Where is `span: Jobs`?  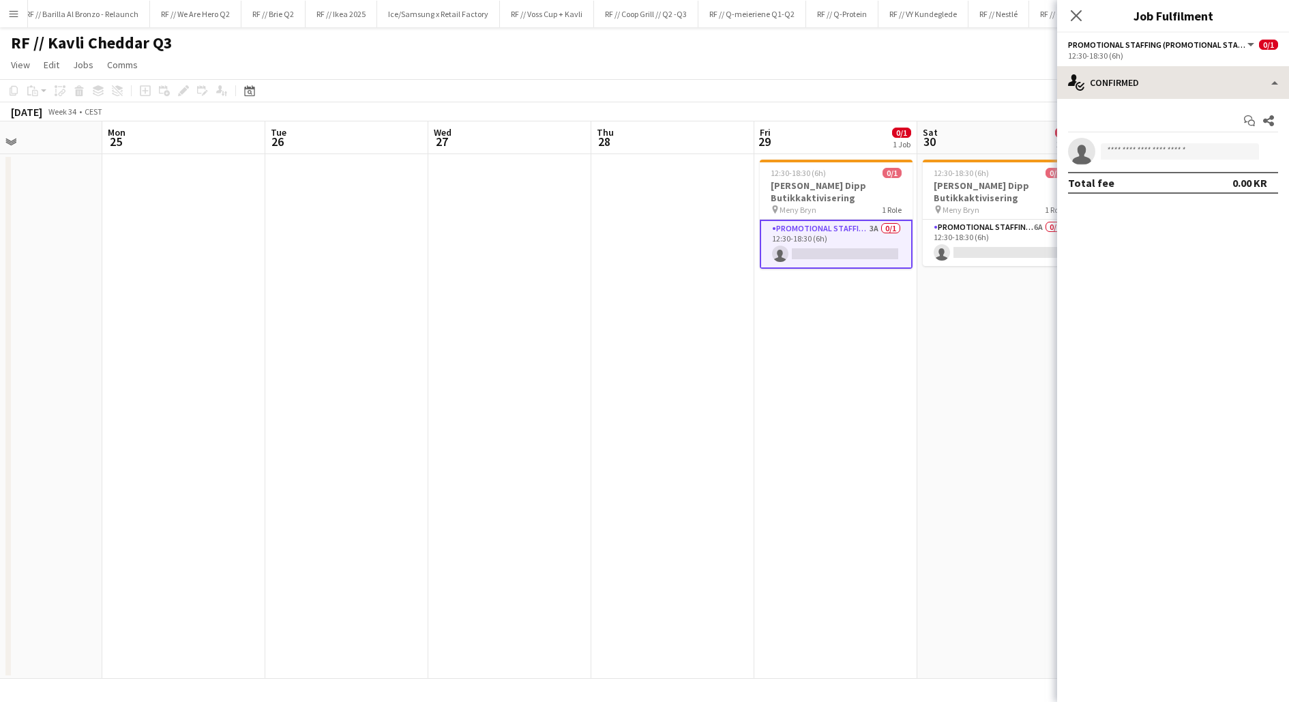 span: Jobs is located at coordinates (83, 65).